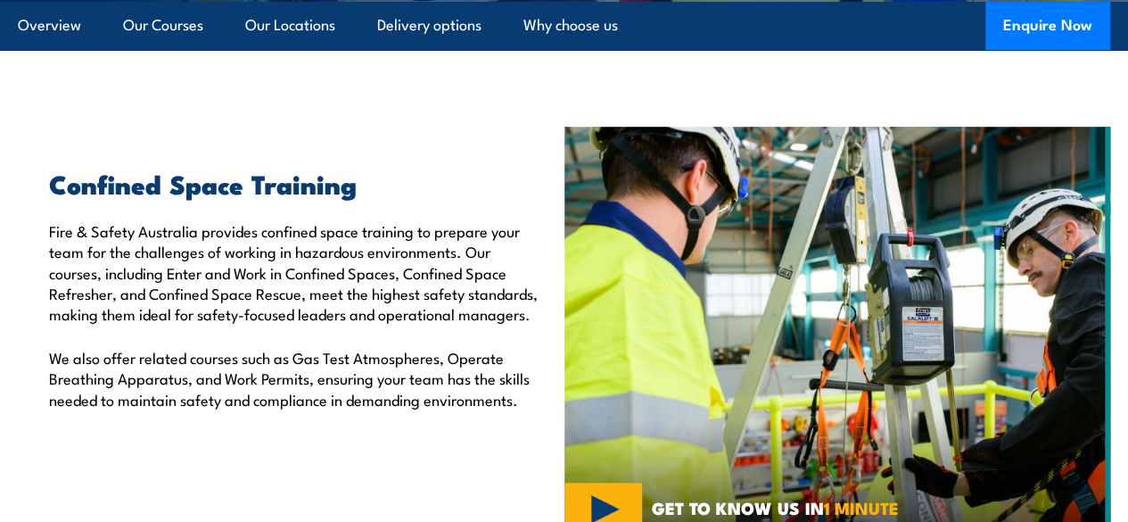 The width and height of the screenshot is (1128, 522). Describe the element at coordinates (49, 25) in the screenshot. I see `a: Overview` at that location.